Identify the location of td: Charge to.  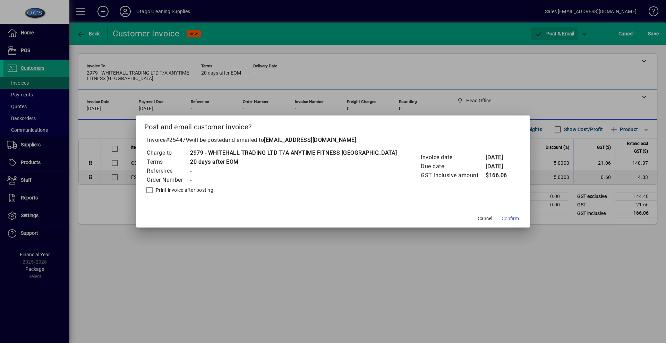
(168, 153).